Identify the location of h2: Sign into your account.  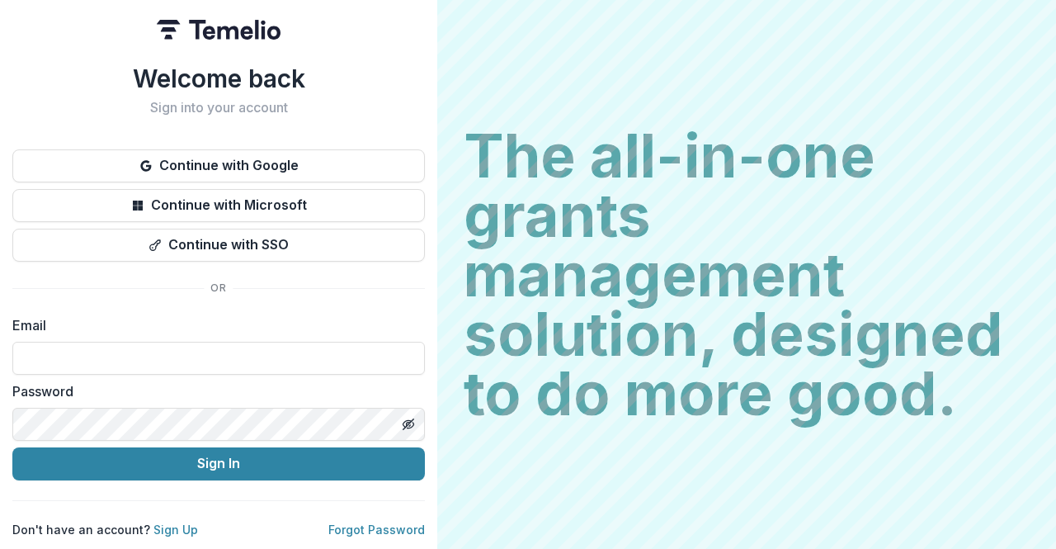
(219, 107).